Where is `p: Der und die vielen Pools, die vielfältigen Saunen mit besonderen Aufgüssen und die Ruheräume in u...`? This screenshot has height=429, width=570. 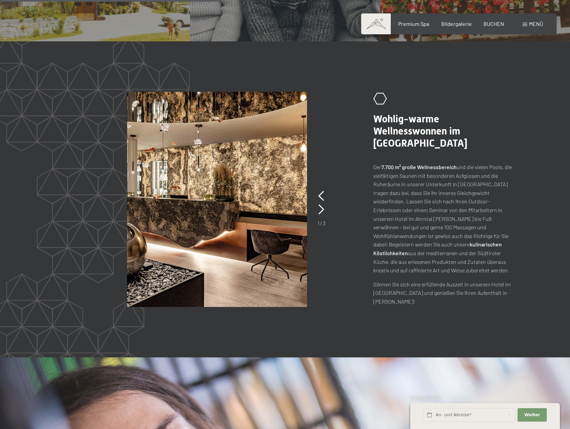
p: Der und die vielen Pools, die vielfältigen Saunen mit besonderen Aufgüssen und die Ruheräume in u... is located at coordinates (444, 219).